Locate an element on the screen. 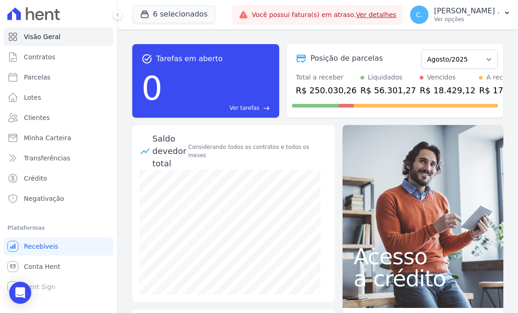 This screenshot has height=313, width=518. a: Conta Hent is located at coordinates (58, 266).